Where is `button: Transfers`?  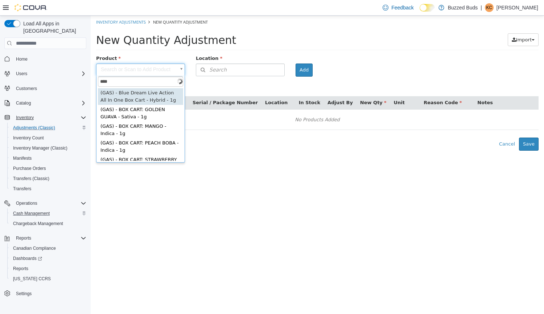
button: Transfers is located at coordinates (48, 189).